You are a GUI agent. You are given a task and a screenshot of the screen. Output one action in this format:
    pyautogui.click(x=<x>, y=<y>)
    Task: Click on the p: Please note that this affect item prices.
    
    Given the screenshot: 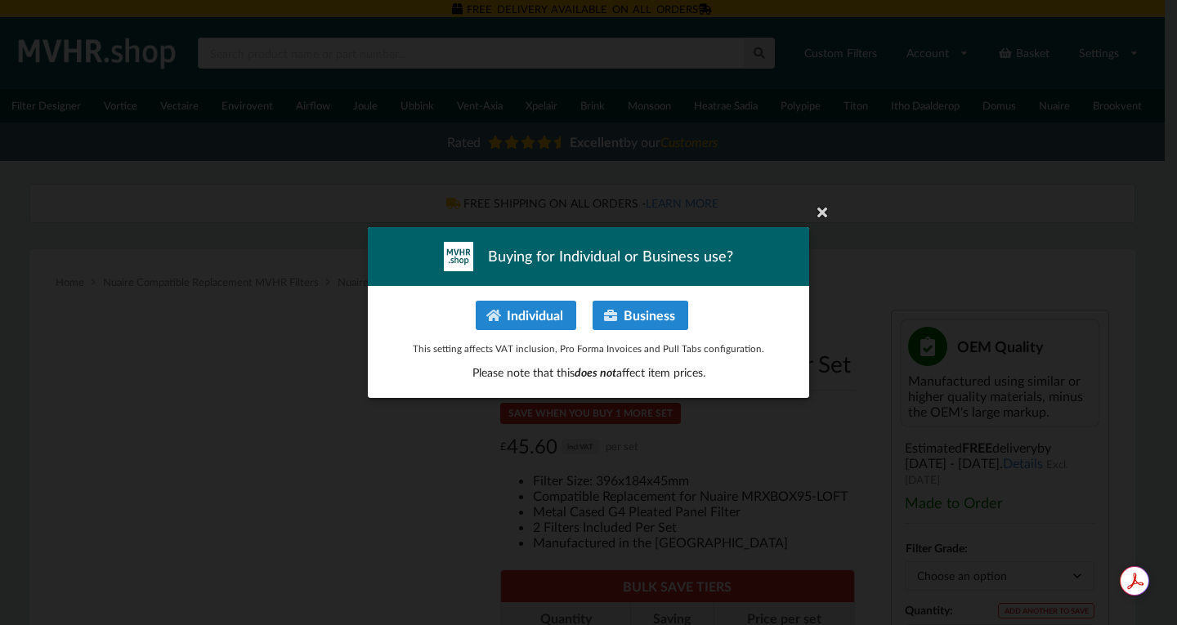 What is the action you would take?
    pyautogui.click(x=589, y=373)
    